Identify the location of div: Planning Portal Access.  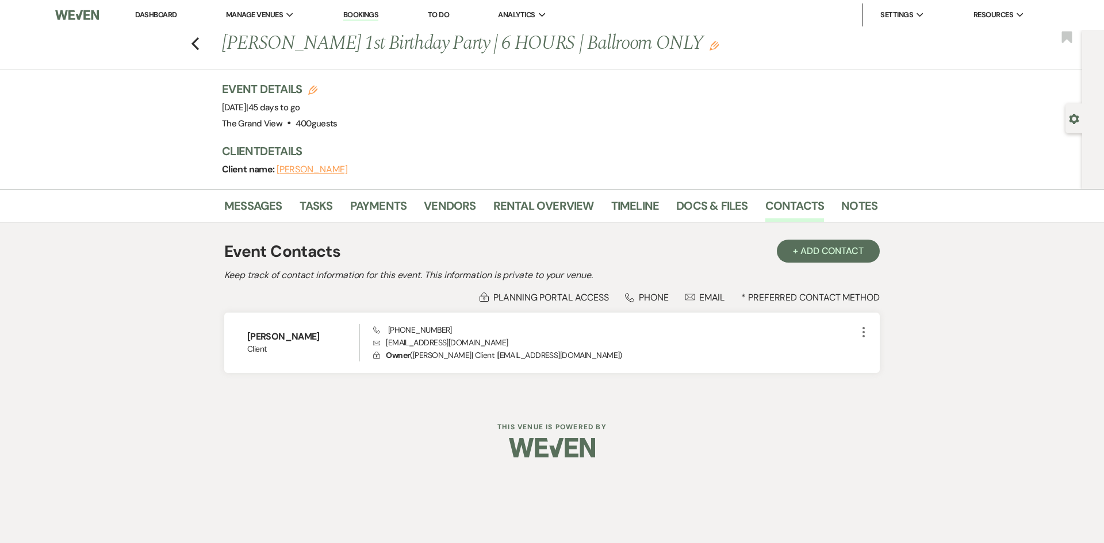
(544, 297).